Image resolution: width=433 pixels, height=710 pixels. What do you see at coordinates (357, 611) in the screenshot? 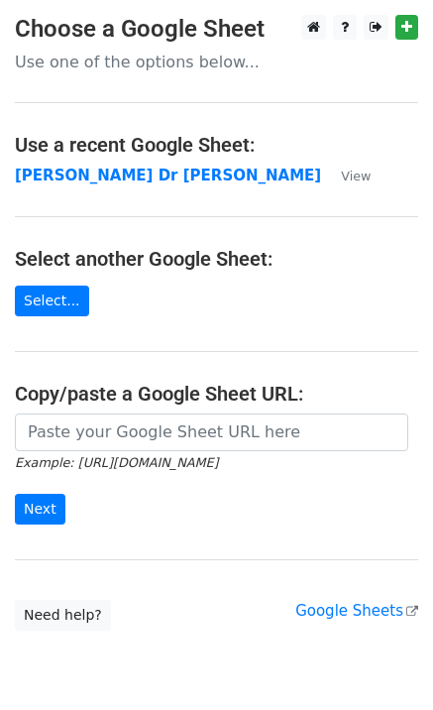
I see `a: Google Sheets` at bounding box center [357, 611].